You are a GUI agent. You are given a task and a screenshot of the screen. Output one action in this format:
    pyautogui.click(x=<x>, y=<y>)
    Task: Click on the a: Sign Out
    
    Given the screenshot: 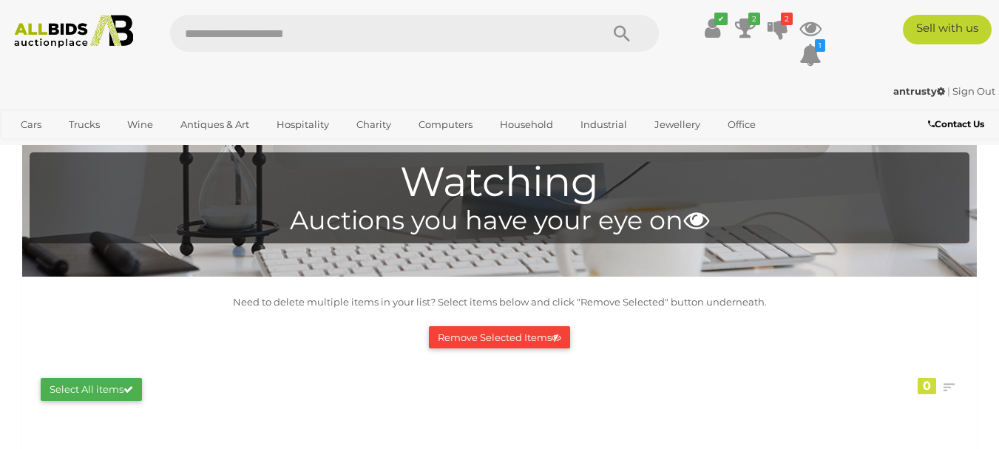 What is the action you would take?
    pyautogui.click(x=974, y=91)
    